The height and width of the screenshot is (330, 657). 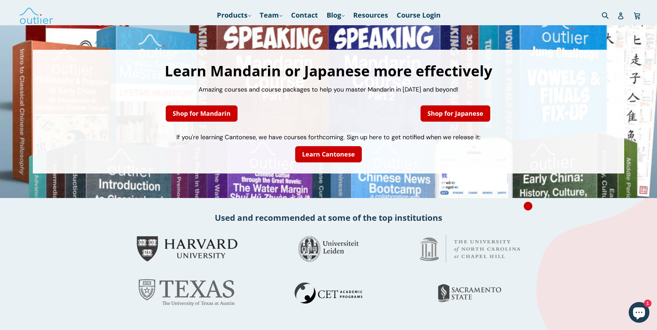 What do you see at coordinates (202, 113) in the screenshot?
I see `a: Shop for Mandarin` at bounding box center [202, 113].